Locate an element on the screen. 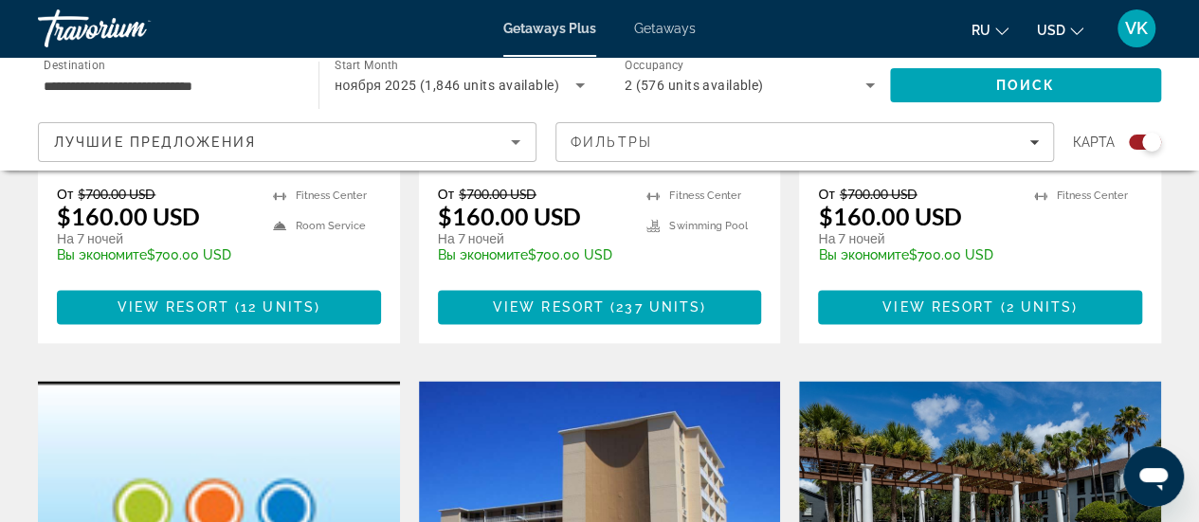 The height and width of the screenshot is (522, 1199). span: карта is located at coordinates (1094, 142).